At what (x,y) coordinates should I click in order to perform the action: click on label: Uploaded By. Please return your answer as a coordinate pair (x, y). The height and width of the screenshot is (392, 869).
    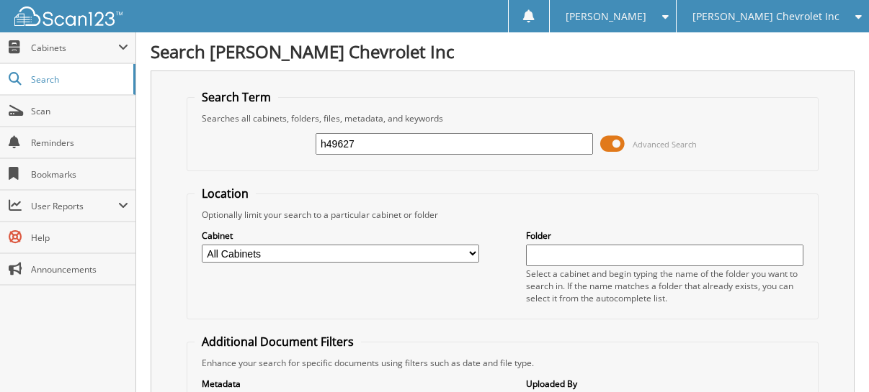
    Looking at the image, I should click on (664, 384).